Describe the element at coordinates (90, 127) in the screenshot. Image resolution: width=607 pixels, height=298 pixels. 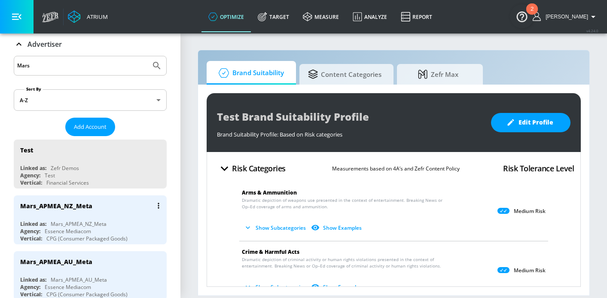
I see `button: Add Account` at that location.